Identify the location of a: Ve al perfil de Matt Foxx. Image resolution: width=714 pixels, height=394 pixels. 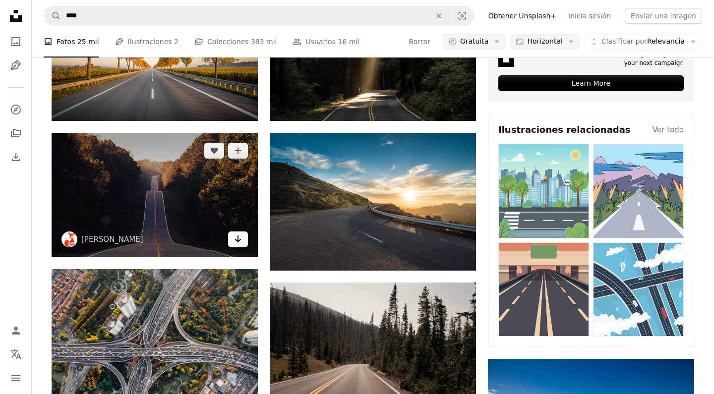
(69, 239).